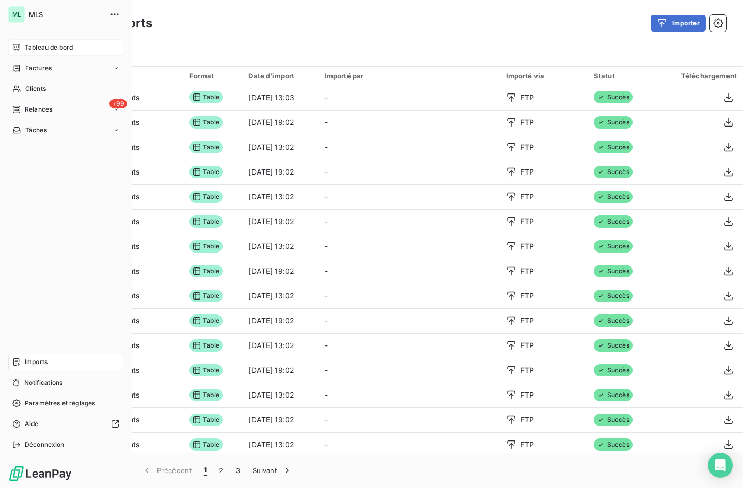  I want to click on div: Importé par, so click(409, 76).